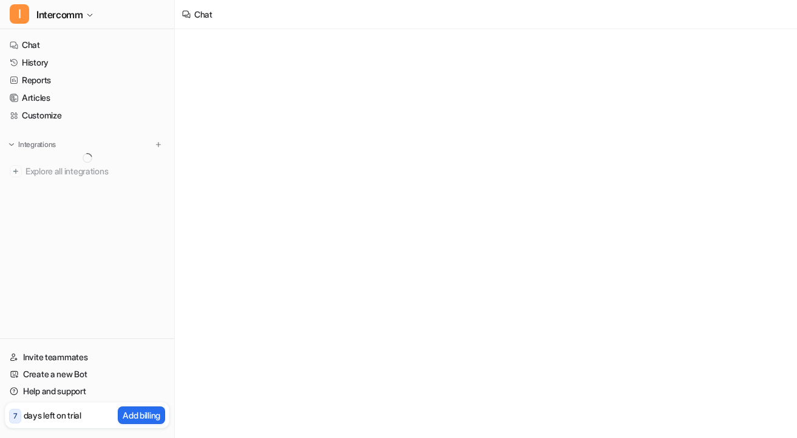  I want to click on p: Add billing, so click(141, 415).